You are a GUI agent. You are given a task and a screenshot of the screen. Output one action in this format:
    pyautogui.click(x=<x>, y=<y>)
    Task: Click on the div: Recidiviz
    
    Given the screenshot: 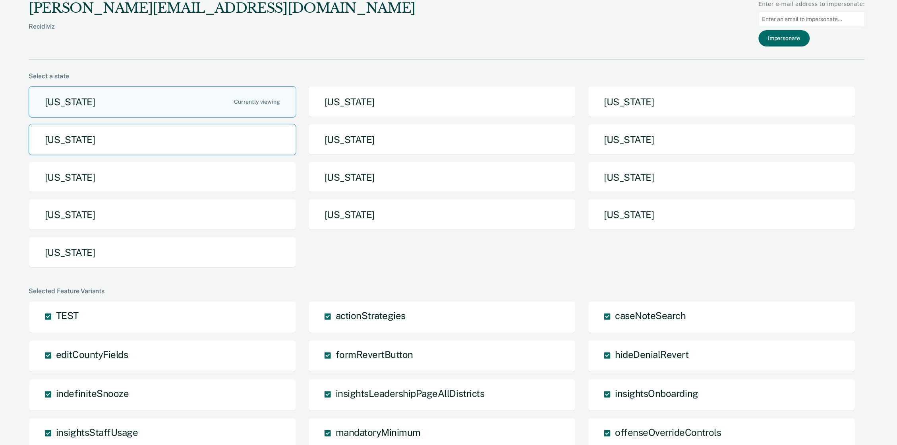 What is the action you would take?
    pyautogui.click(x=222, y=33)
    